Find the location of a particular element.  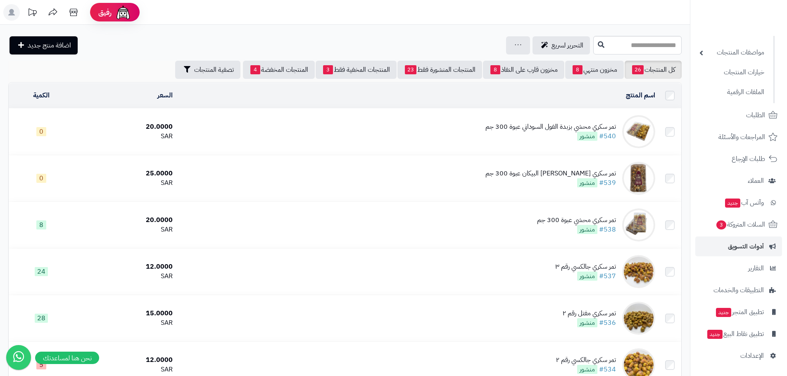

a: مواصفات المنتجات is located at coordinates (732, 52).